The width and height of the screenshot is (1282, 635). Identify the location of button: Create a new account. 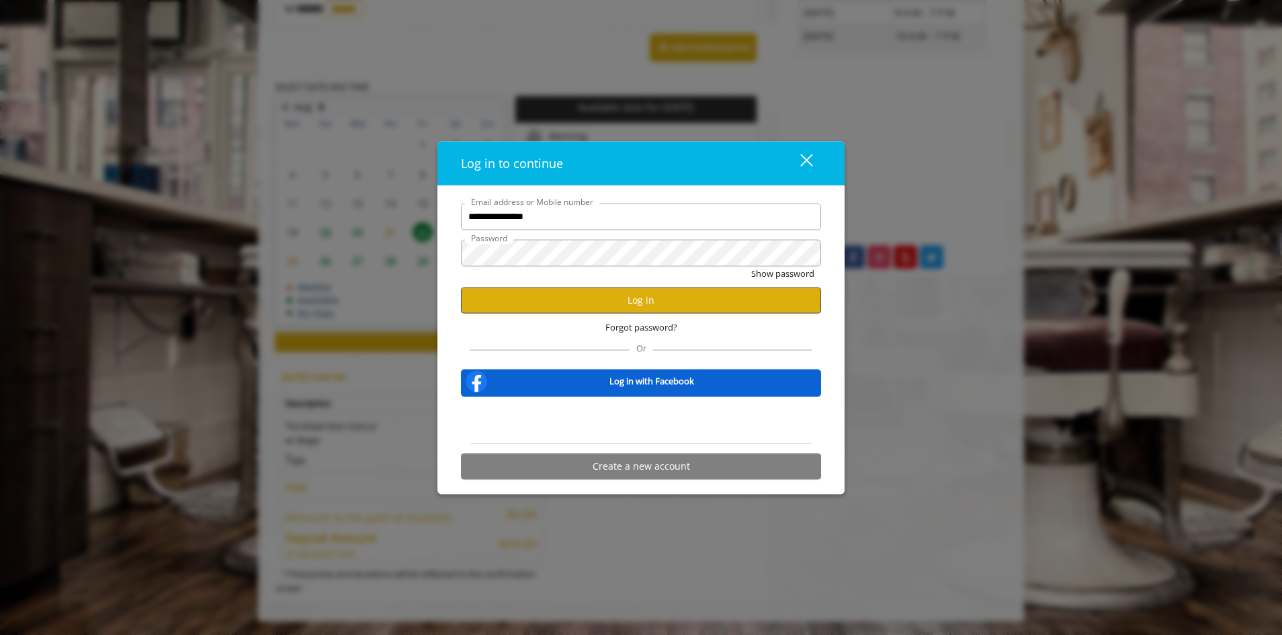
(641, 466).